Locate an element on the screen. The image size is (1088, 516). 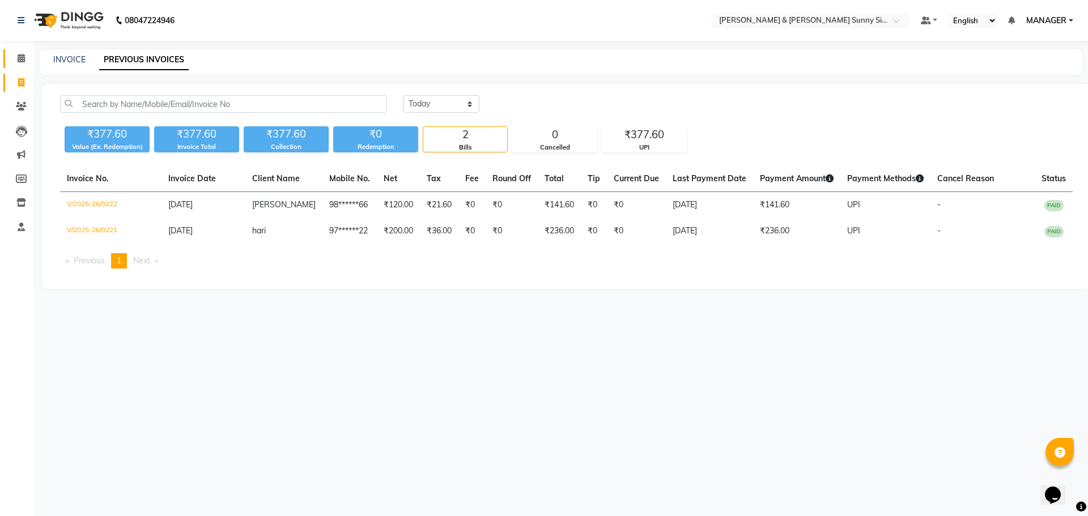
span: Mobile No. is located at coordinates (350, 179).